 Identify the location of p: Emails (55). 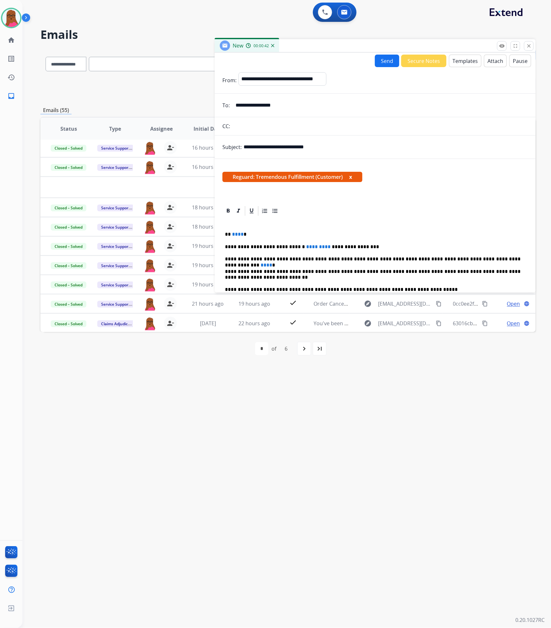
(56, 110).